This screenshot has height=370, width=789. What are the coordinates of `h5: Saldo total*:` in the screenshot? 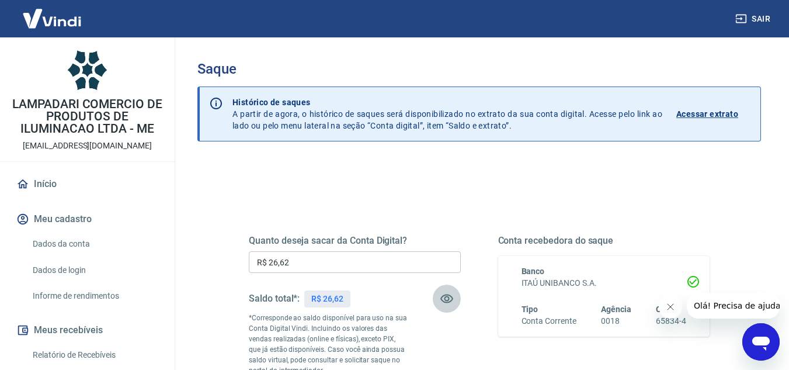 It's located at (274, 299).